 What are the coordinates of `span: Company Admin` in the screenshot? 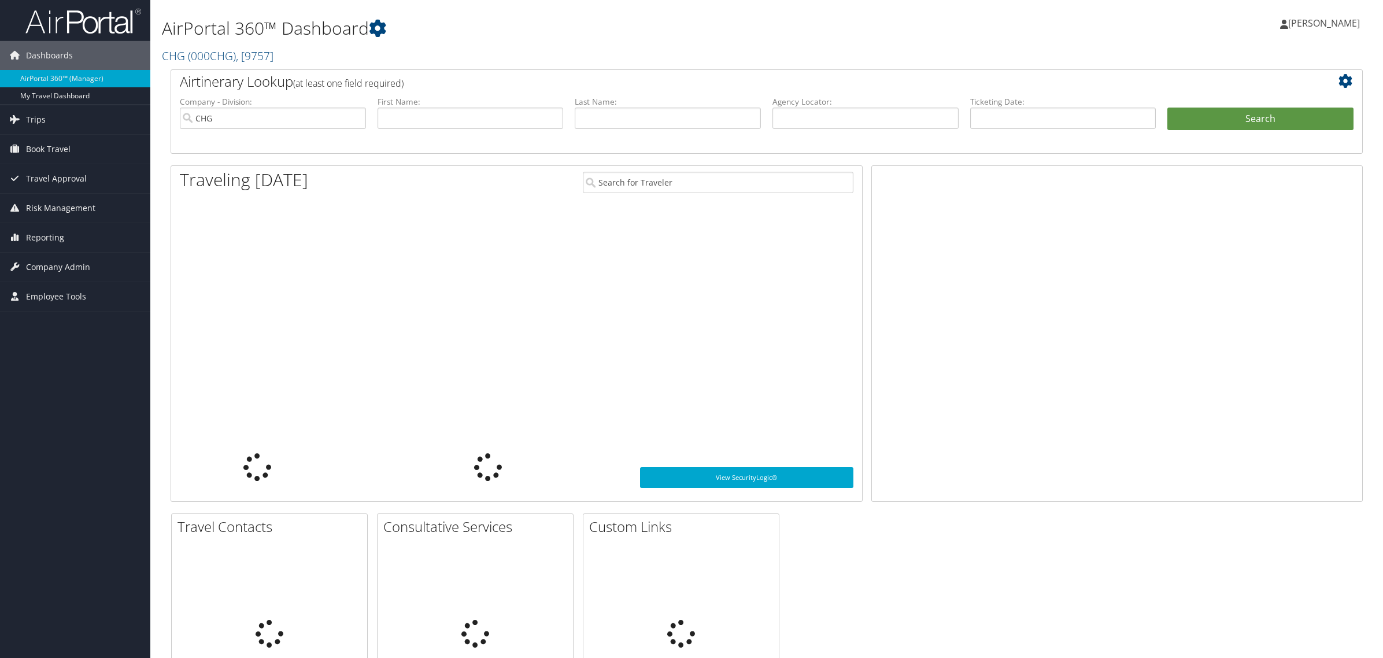 It's located at (58, 267).